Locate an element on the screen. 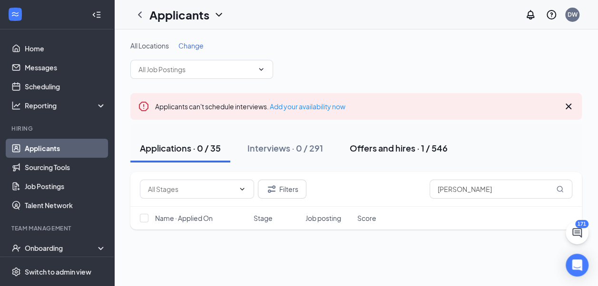 The height and width of the screenshot is (286, 598). svg: Collapse is located at coordinates (97, 15).